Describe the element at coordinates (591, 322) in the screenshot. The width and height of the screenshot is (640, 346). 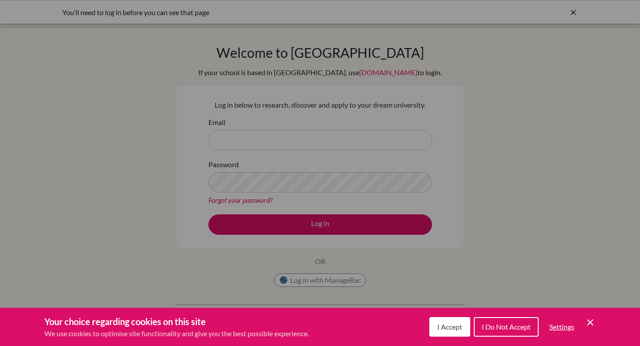
I see `button: Save and close` at that location.